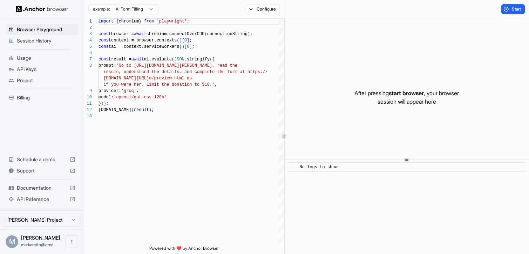  I want to click on div: 2, so click(88, 28).